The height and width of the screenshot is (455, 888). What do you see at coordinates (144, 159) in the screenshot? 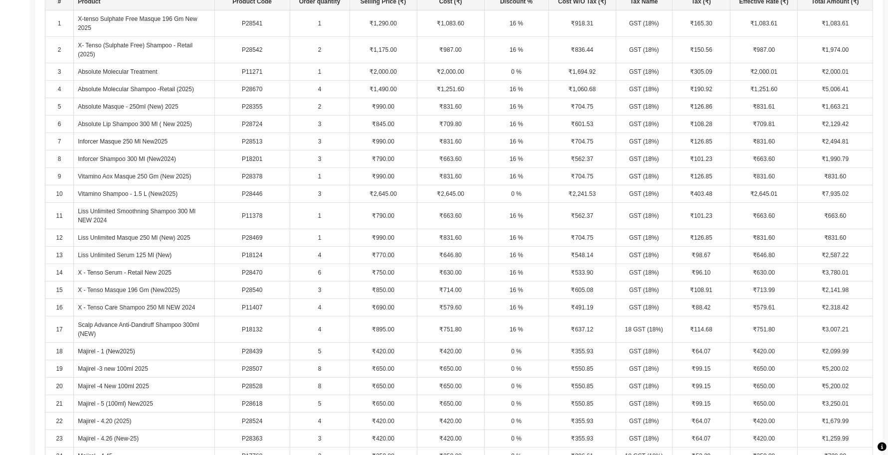
I see `td: Inforcer Shampoo 300 Ml (New2024)` at bounding box center [144, 159].